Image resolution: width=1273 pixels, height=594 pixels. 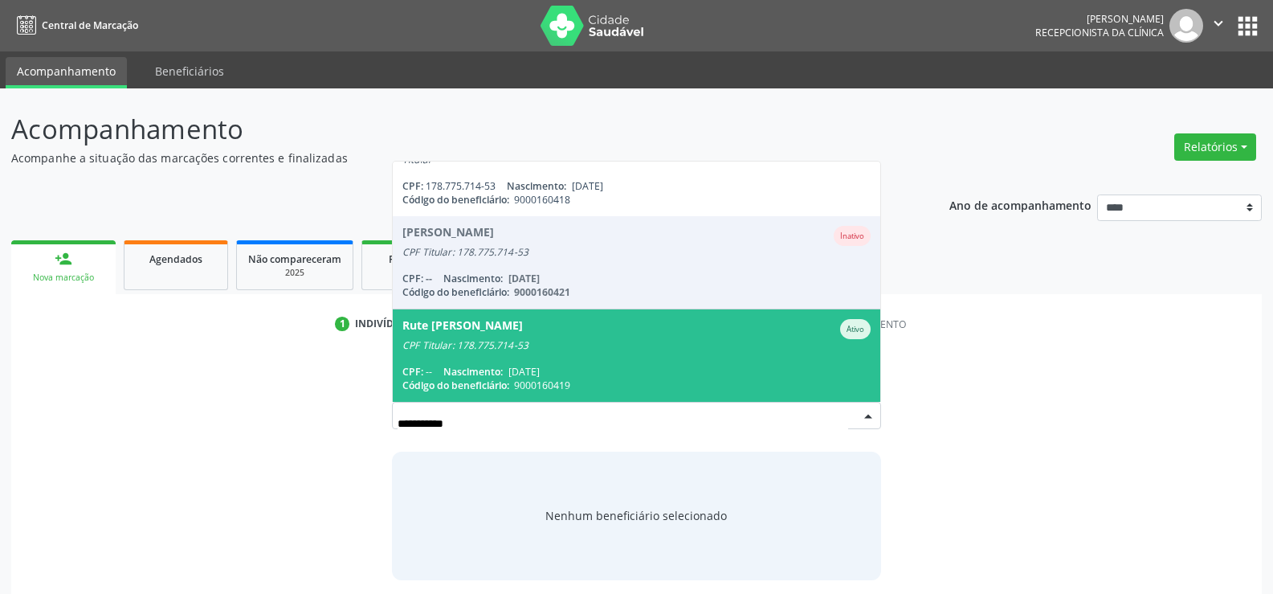 What do you see at coordinates (75, 25) in the screenshot?
I see `a: Central de Marcação` at bounding box center [75, 25].